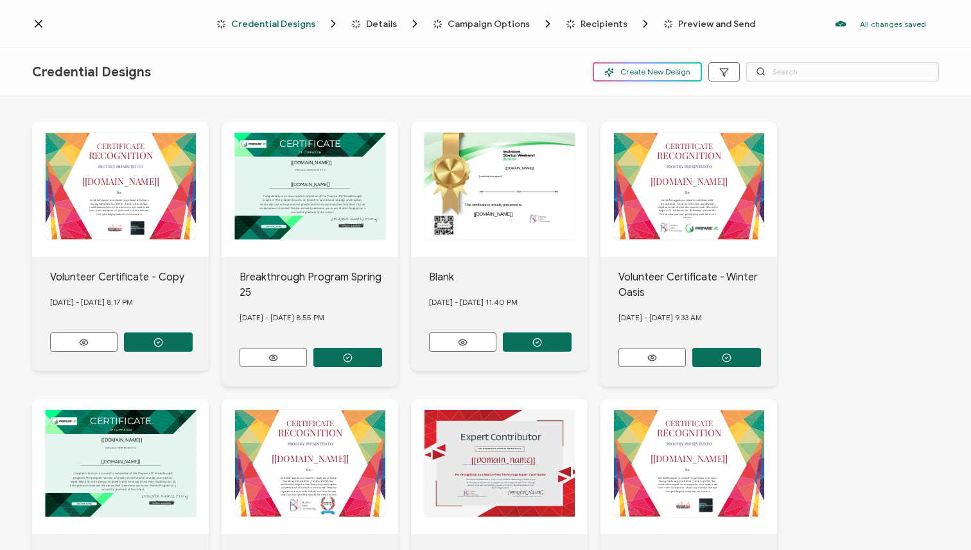  Describe the element at coordinates (939, 519) in the screenshot. I see `div: Chat Widget` at that location.